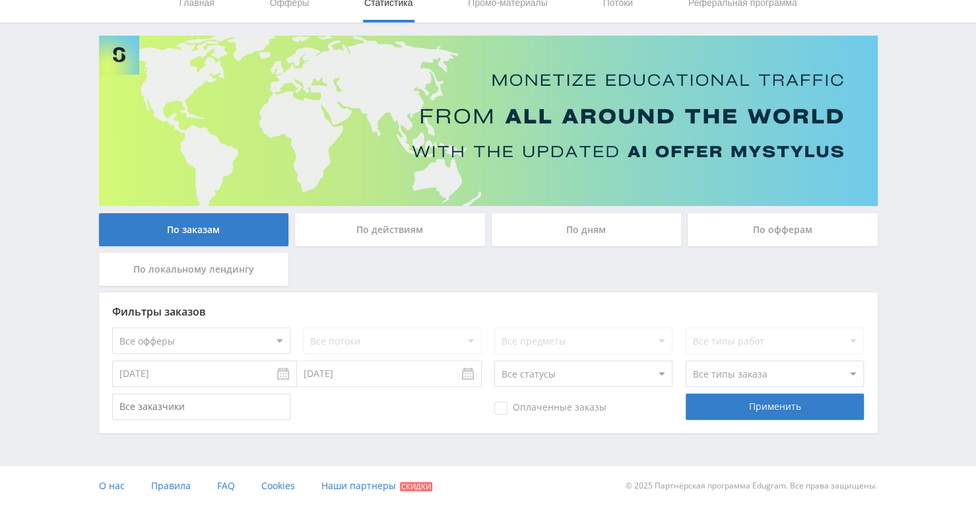 This screenshot has height=505, width=976. What do you see at coordinates (194, 269) in the screenshot?
I see `div: По локальному лендингу` at bounding box center [194, 269].